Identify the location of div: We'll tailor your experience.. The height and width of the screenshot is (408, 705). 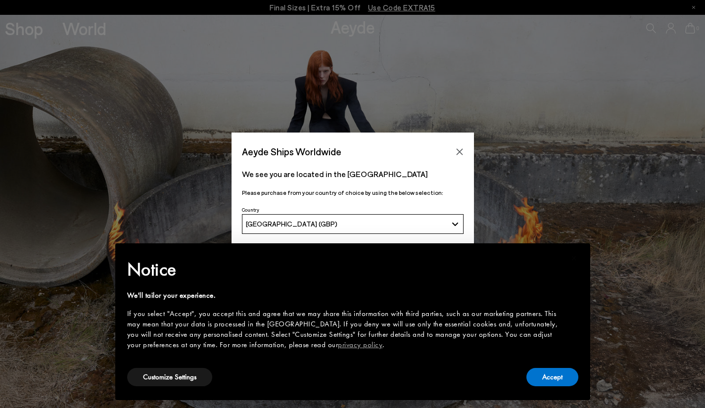
(345, 295).